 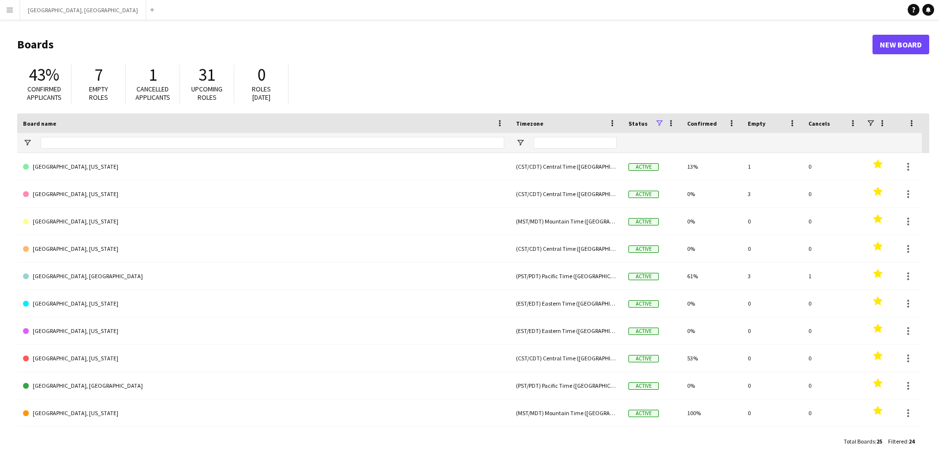 I want to click on span: Filtered, so click(x=897, y=441).